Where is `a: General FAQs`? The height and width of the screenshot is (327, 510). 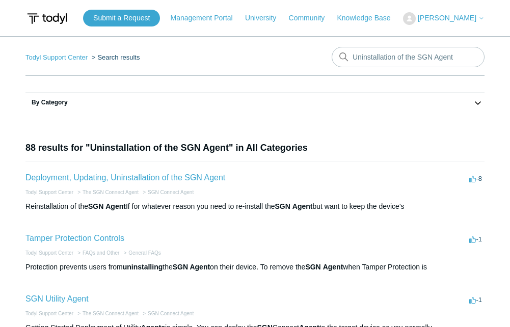
a: General FAQs is located at coordinates (144, 253).